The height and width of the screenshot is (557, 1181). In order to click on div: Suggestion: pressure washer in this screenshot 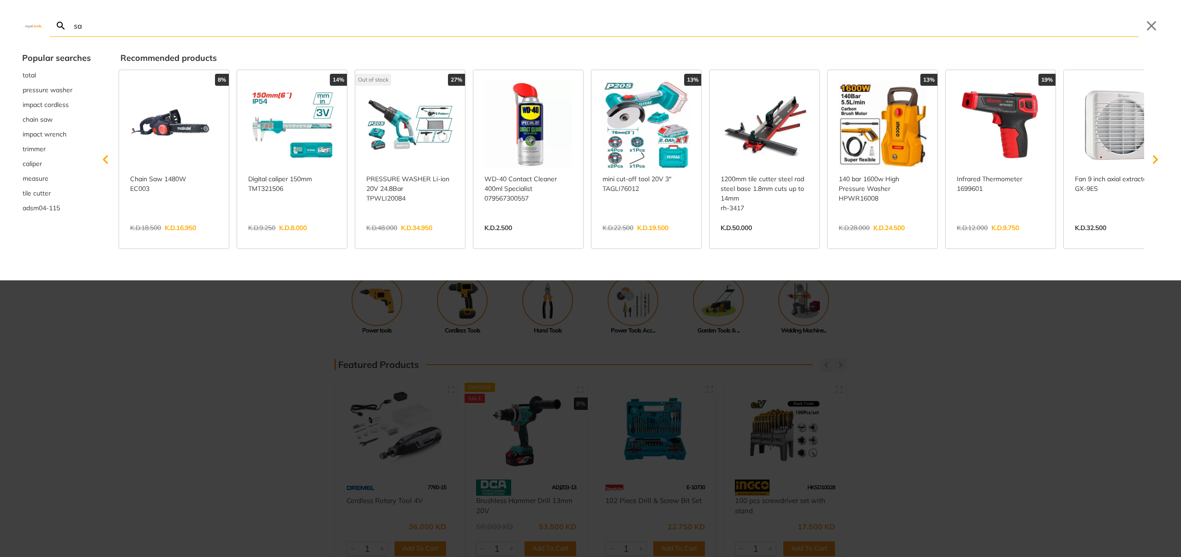, I will do `click(56, 90)`.